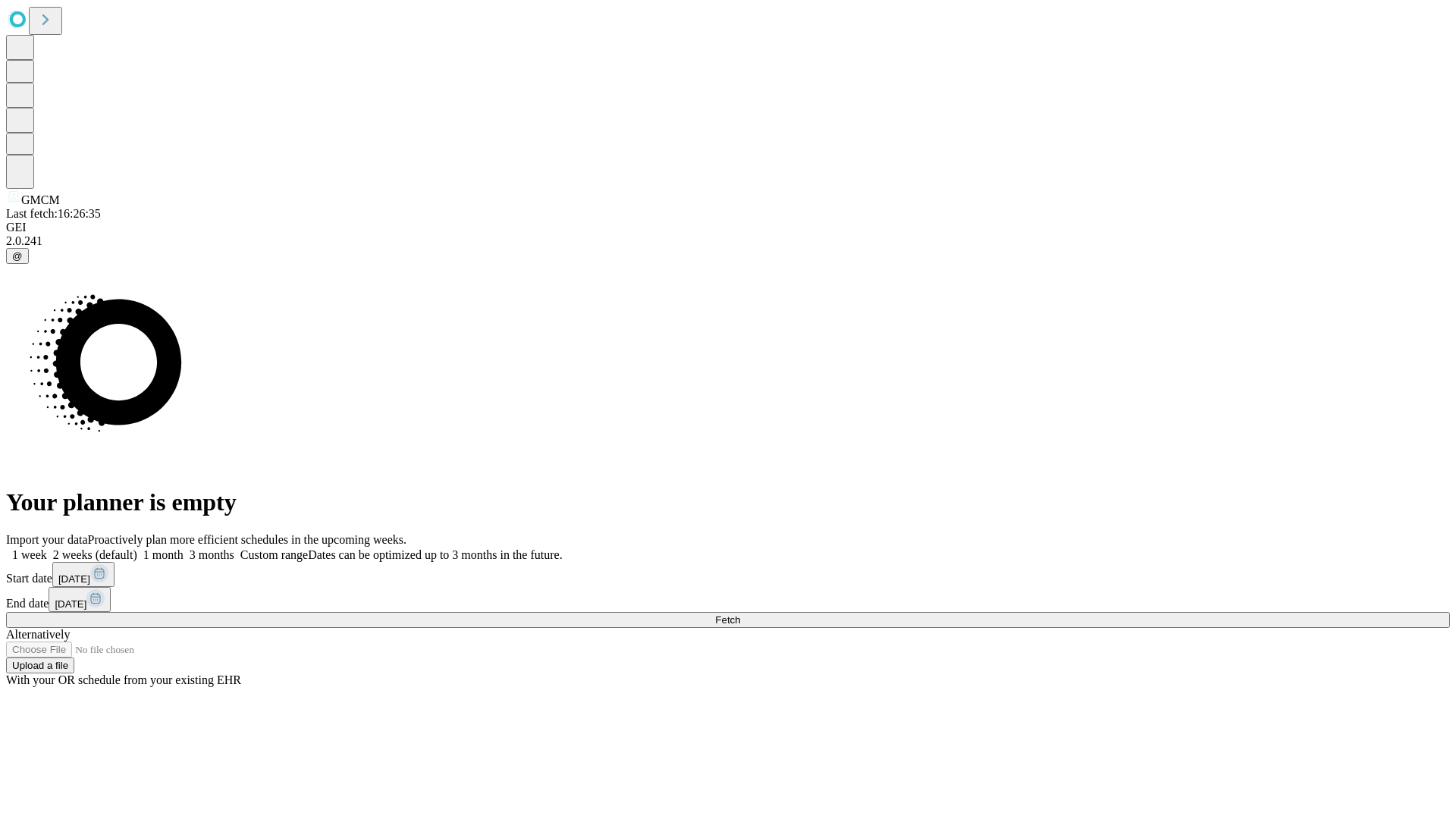 This screenshot has width=1456, height=819. What do you see at coordinates (728, 228) in the screenshot?
I see `div: GEI` at bounding box center [728, 228].